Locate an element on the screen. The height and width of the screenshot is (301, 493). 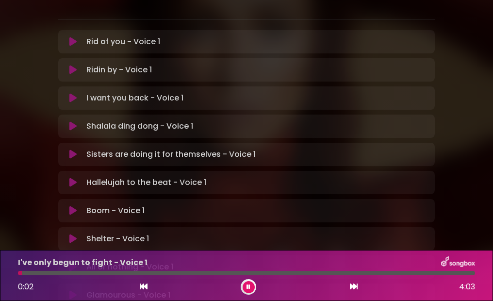
p: I've only begun to fight - Voice 1 is located at coordinates (82, 262).